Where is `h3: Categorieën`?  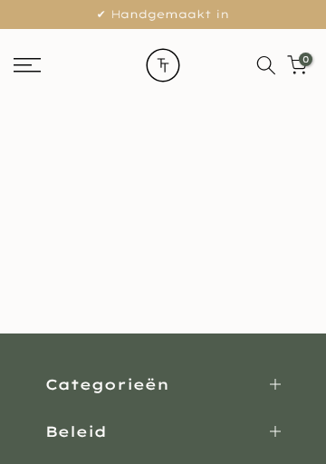
h3: Categorieën is located at coordinates (107, 384).